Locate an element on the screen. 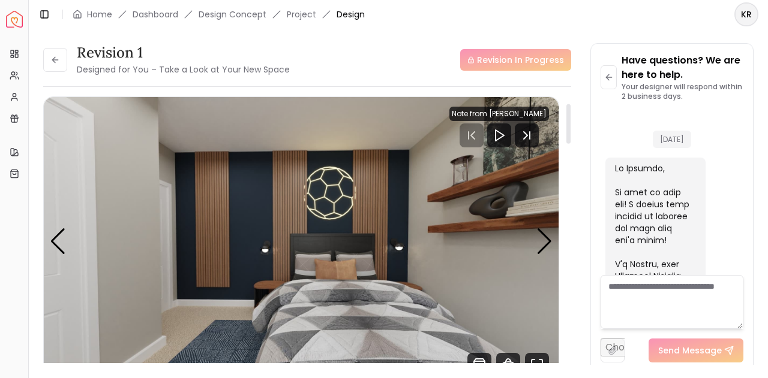 This screenshot has width=768, height=378. p: Your designer will respond within 2 business days. is located at coordinates (682, 92).